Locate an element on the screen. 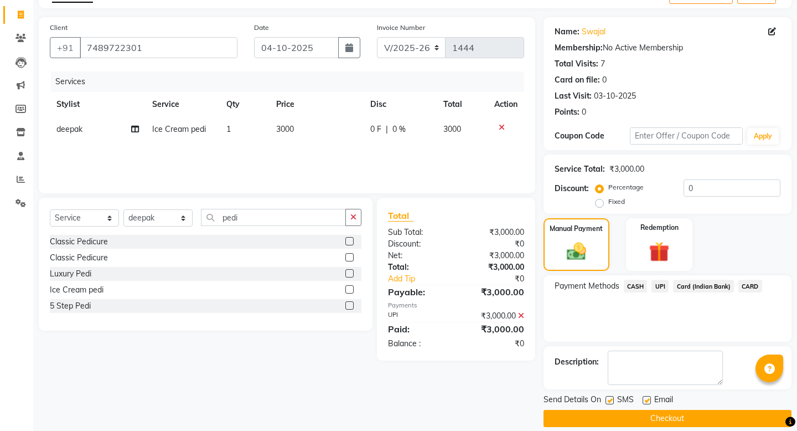 The height and width of the screenshot is (431, 797). div: Coupon Code is located at coordinates (592, 136).